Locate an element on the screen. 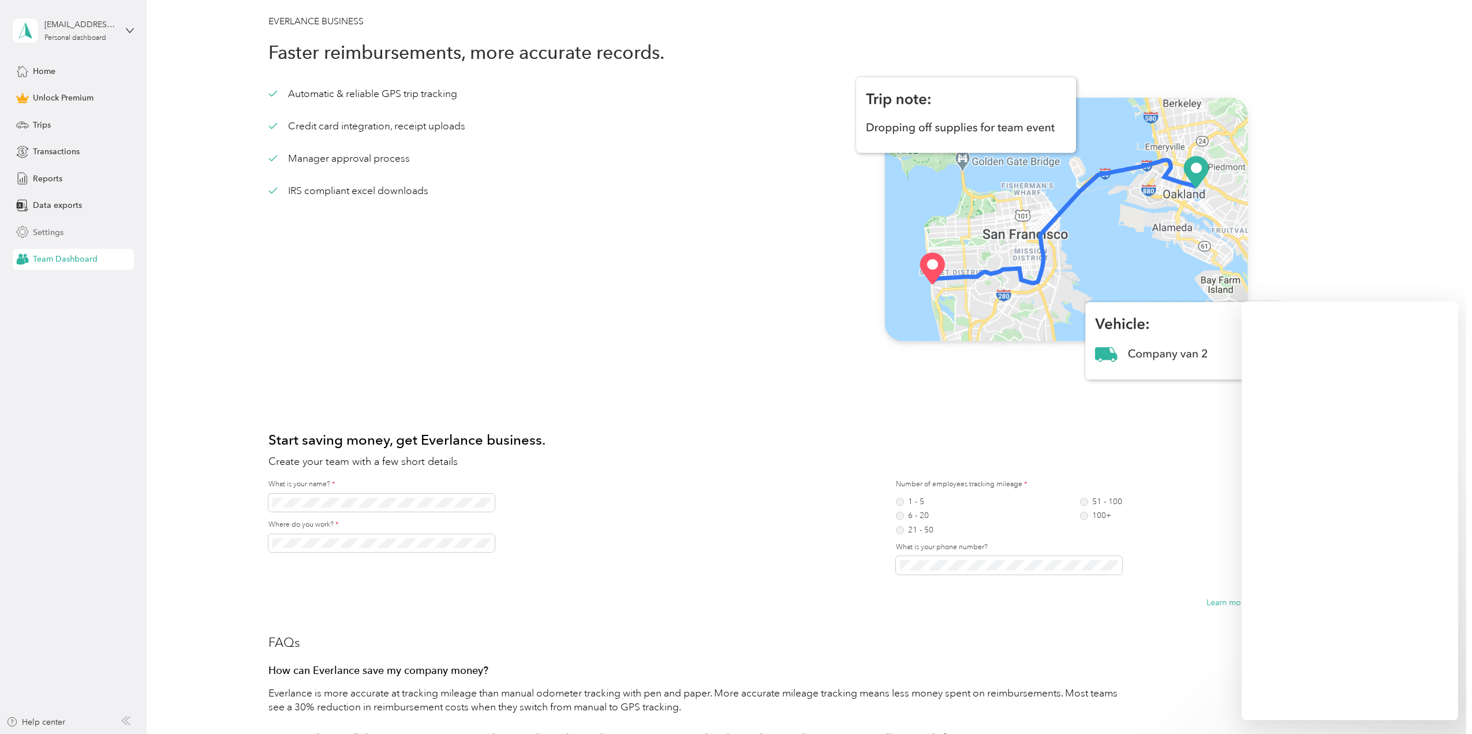 This screenshot has height=734, width=1472. div: IRS compliant excel downloads is located at coordinates (348, 191).